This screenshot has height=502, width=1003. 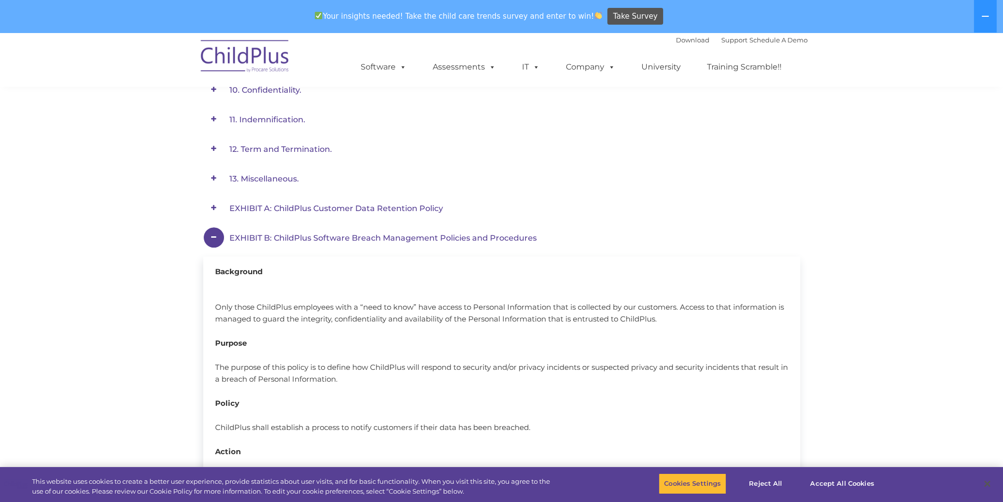 What do you see at coordinates (842, 484) in the screenshot?
I see `button: Accept All Cookies` at bounding box center [842, 484].